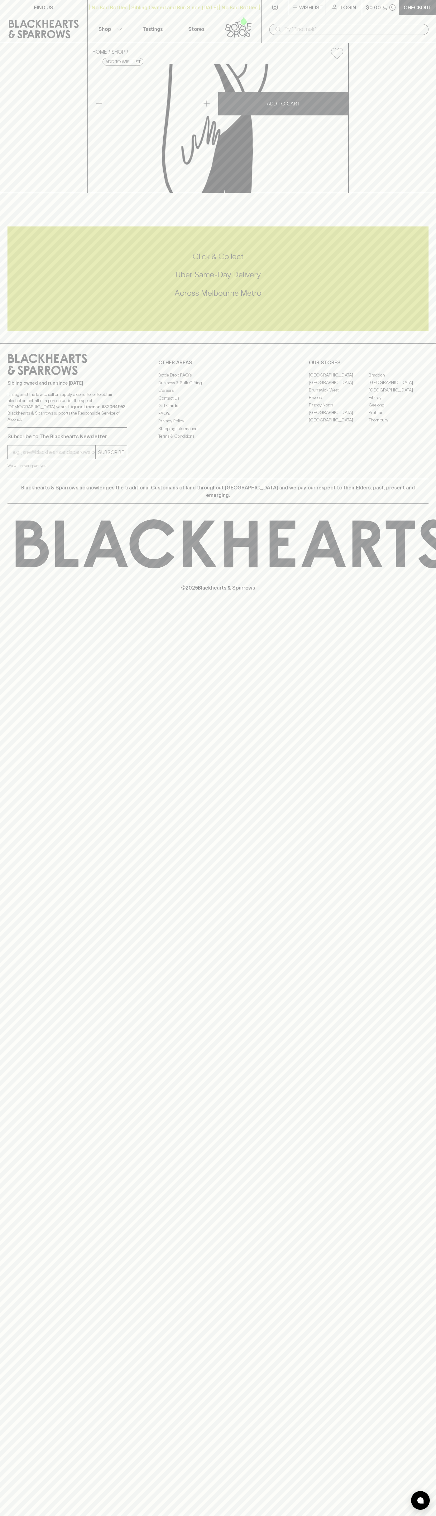 This screenshot has width=436, height=1516. What do you see at coordinates (100, 52) in the screenshot?
I see `a: HOME` at bounding box center [100, 52].